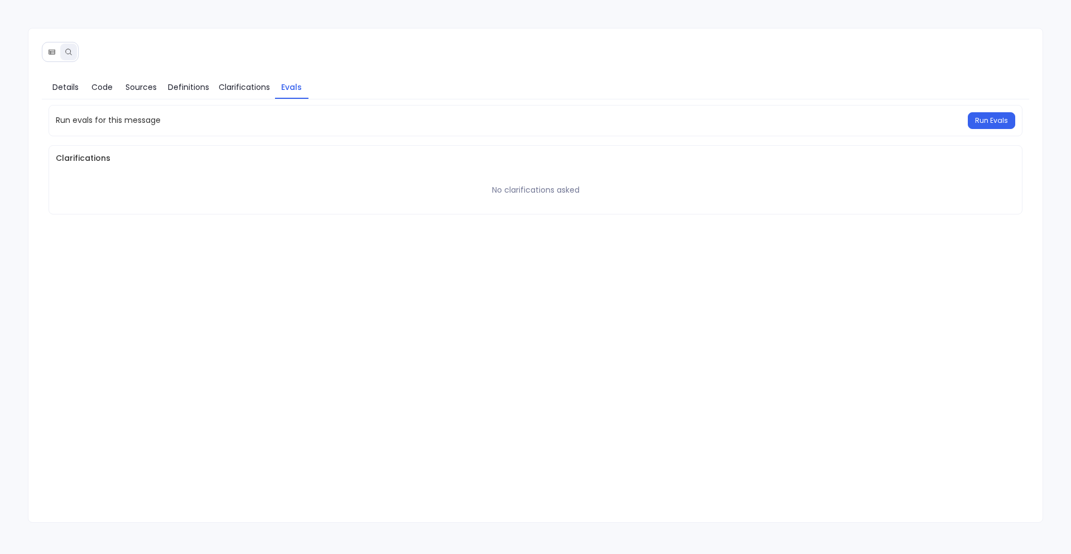 This screenshot has height=554, width=1071. What do you see at coordinates (536, 190) in the screenshot?
I see `div: No clarifications asked` at bounding box center [536, 190].